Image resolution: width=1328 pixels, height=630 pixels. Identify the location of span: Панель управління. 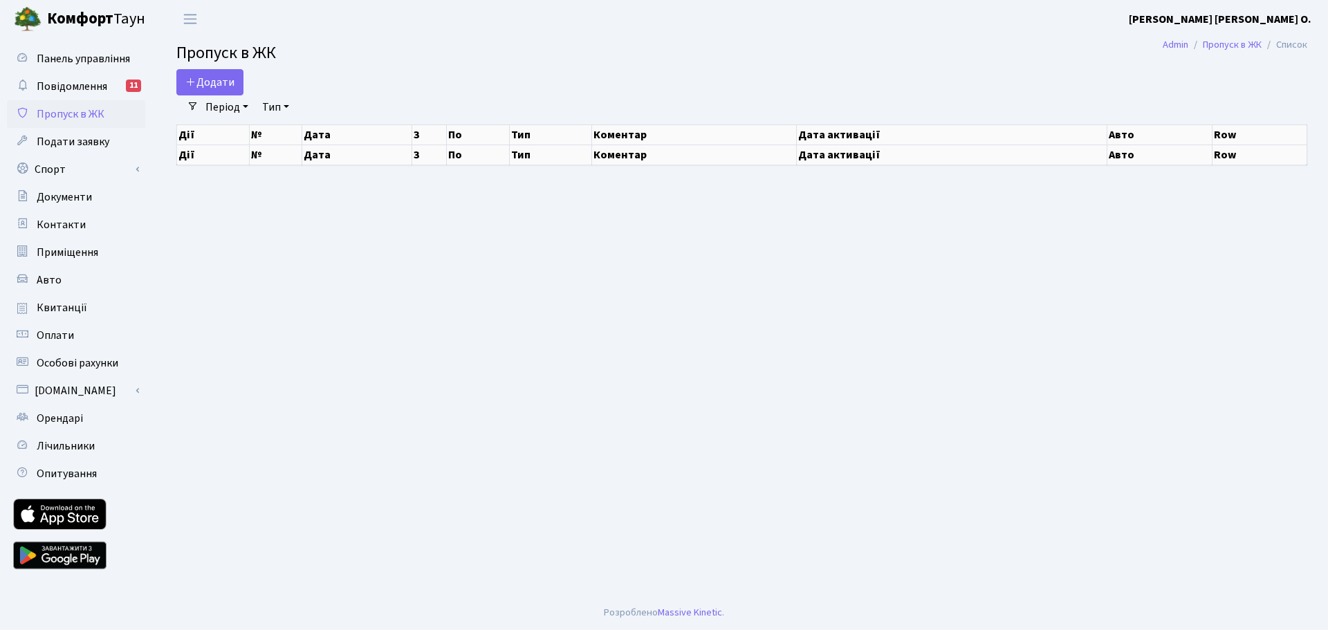
(83, 59).